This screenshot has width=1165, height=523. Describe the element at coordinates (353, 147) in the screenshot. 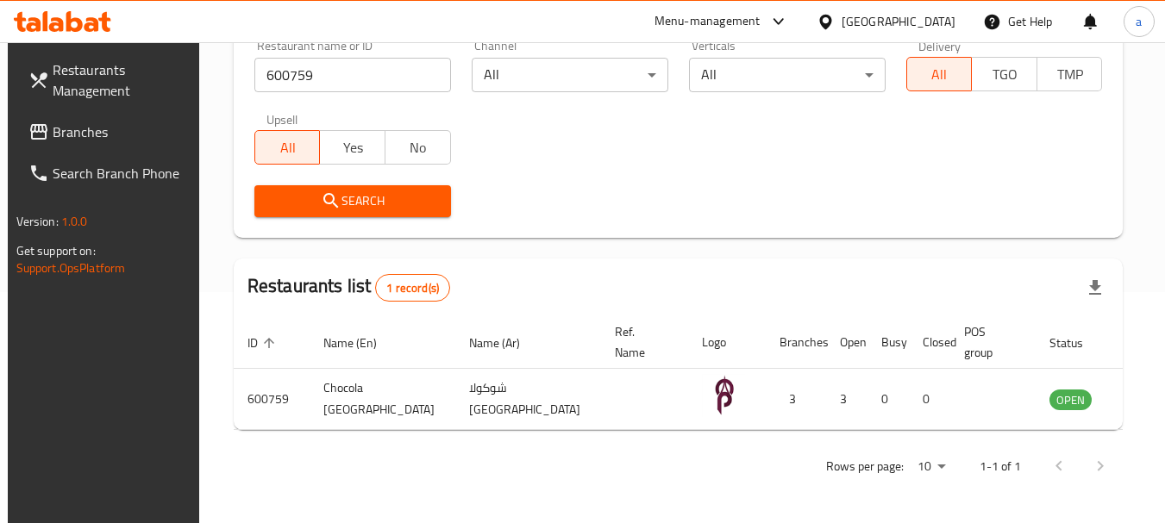

I see `span: Yes` at that location.